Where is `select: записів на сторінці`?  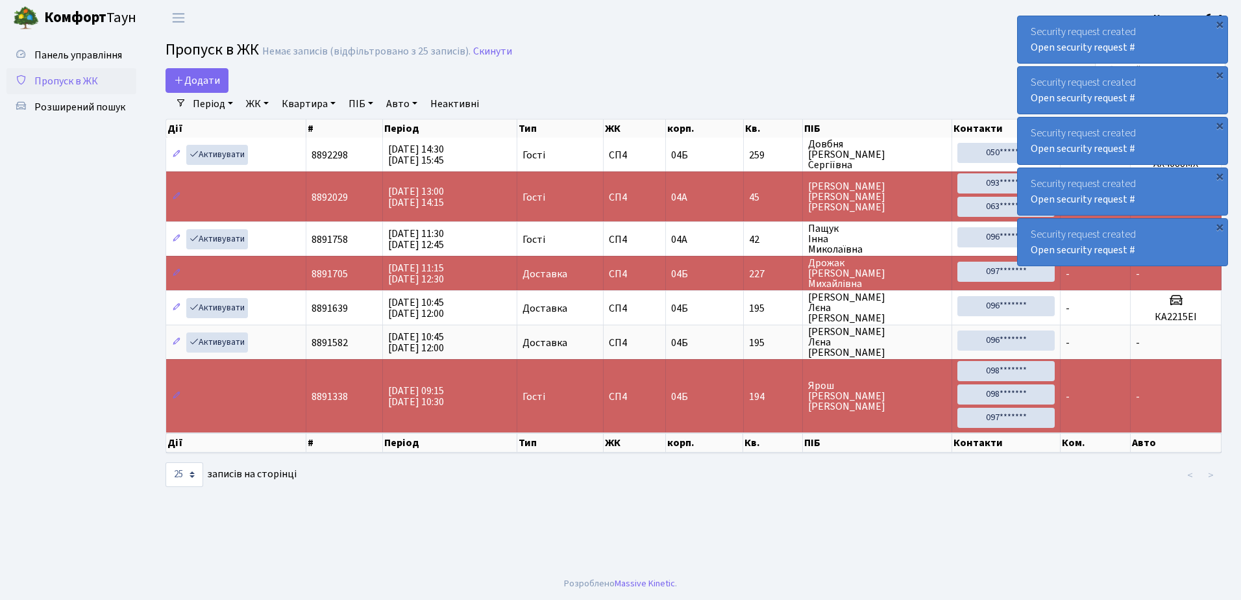 select: записів на сторінці is located at coordinates (184, 474).